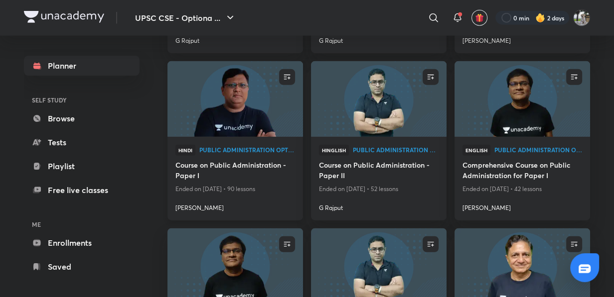  I want to click on img: Company Logo, so click(64, 17).